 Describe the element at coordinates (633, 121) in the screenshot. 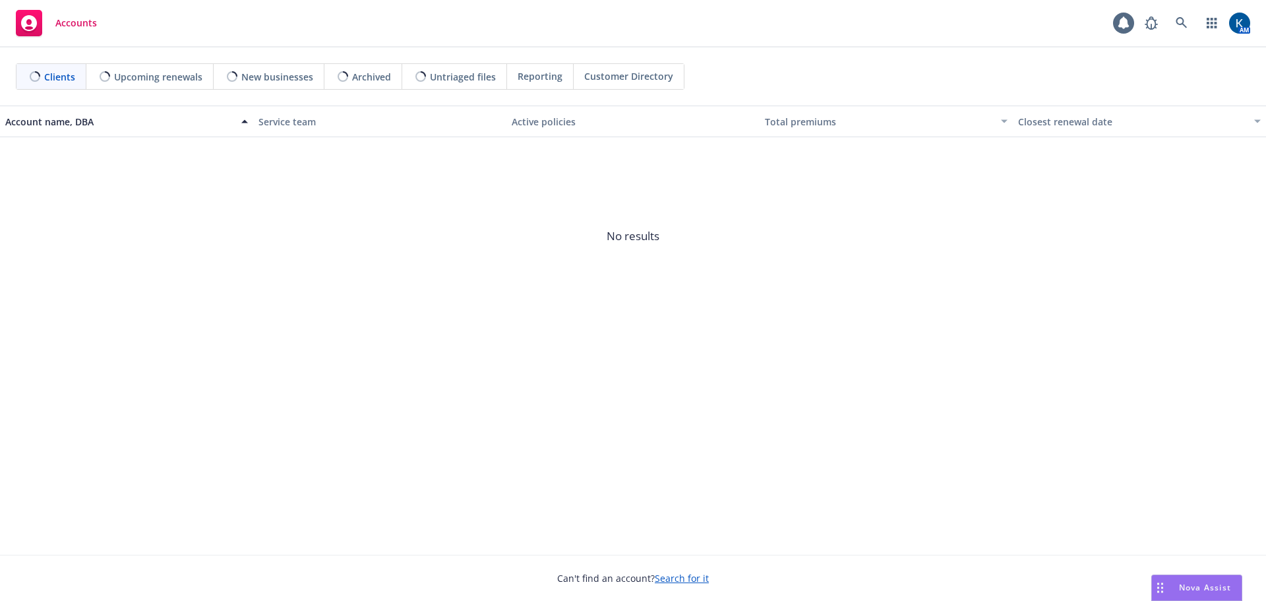

I see `button: Active policies` at that location.